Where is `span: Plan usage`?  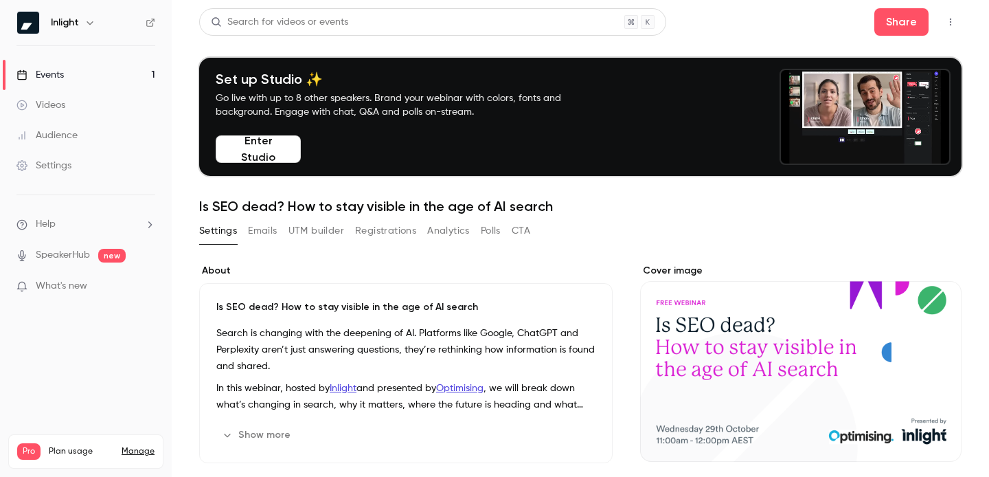
span: Plan usage is located at coordinates (81, 451).